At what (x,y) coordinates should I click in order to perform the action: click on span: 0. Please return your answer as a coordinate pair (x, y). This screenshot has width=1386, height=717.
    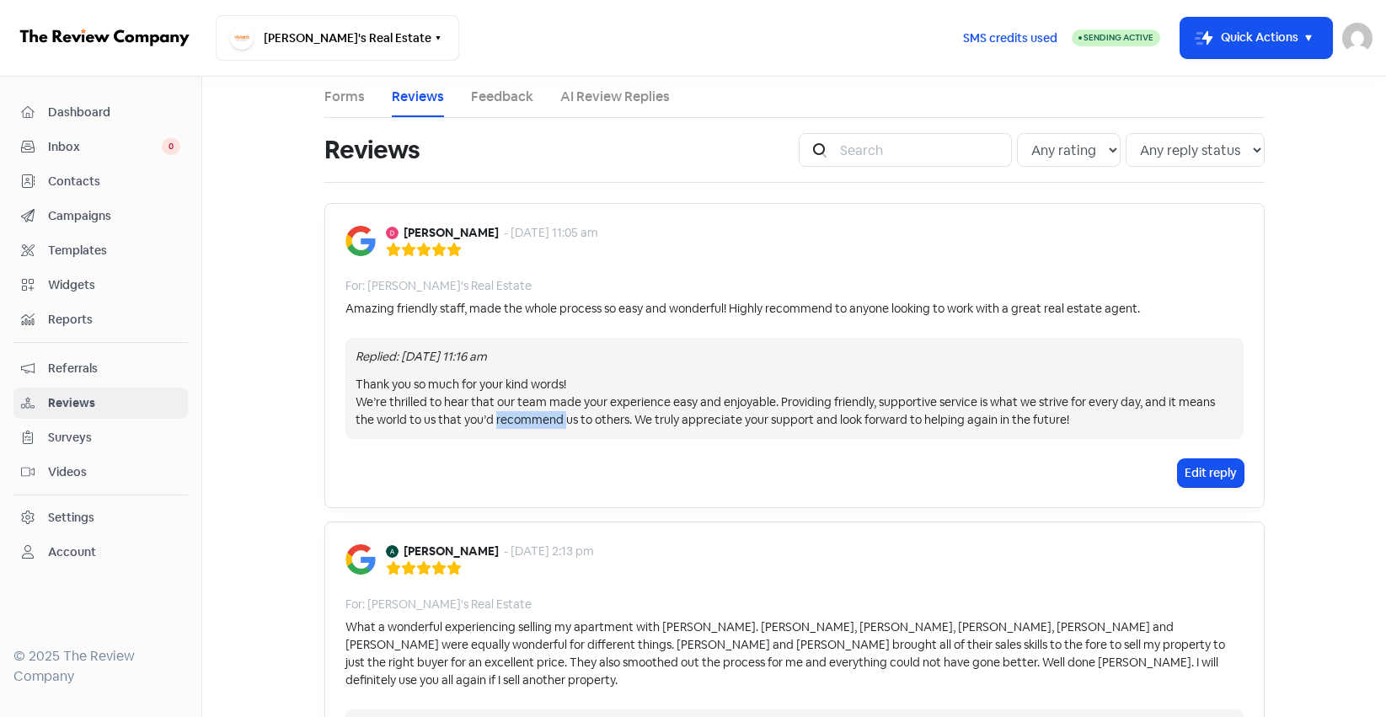
    Looking at the image, I should click on (171, 147).